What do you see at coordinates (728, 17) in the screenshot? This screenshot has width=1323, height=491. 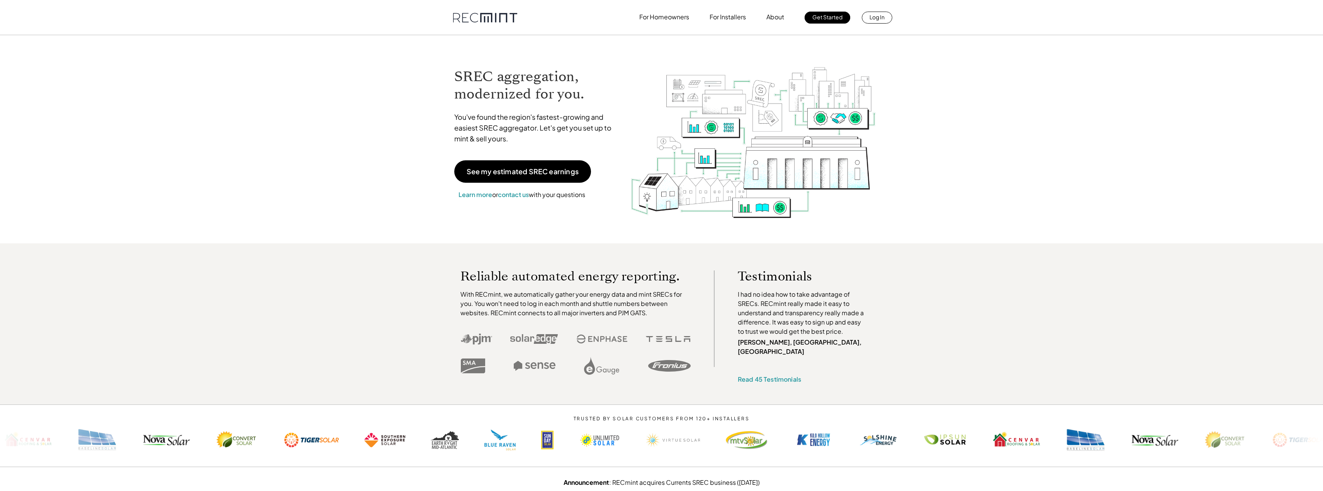 I see `p: For Installers` at bounding box center [728, 17].